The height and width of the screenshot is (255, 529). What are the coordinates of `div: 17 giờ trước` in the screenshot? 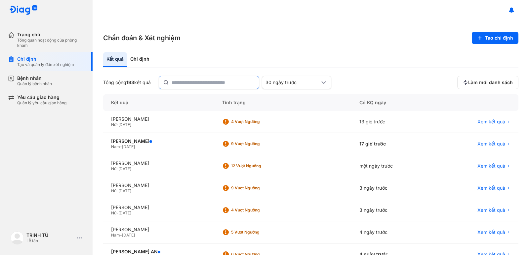 It's located at (393, 144).